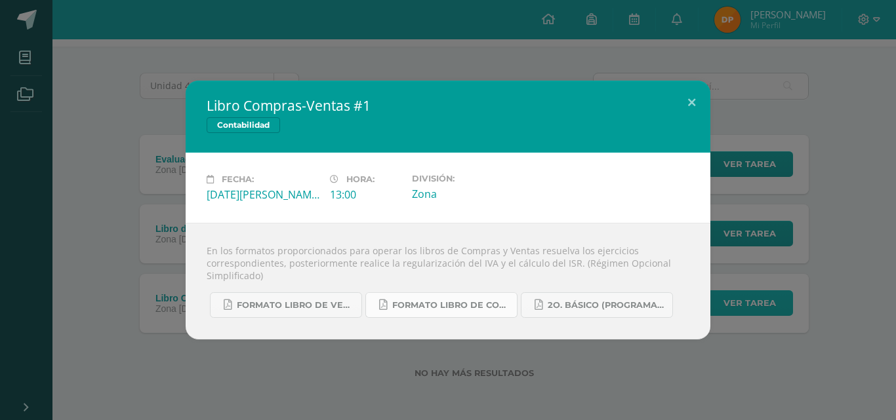  I want to click on h2: Libro Compras-Ventas #1, so click(448, 106).